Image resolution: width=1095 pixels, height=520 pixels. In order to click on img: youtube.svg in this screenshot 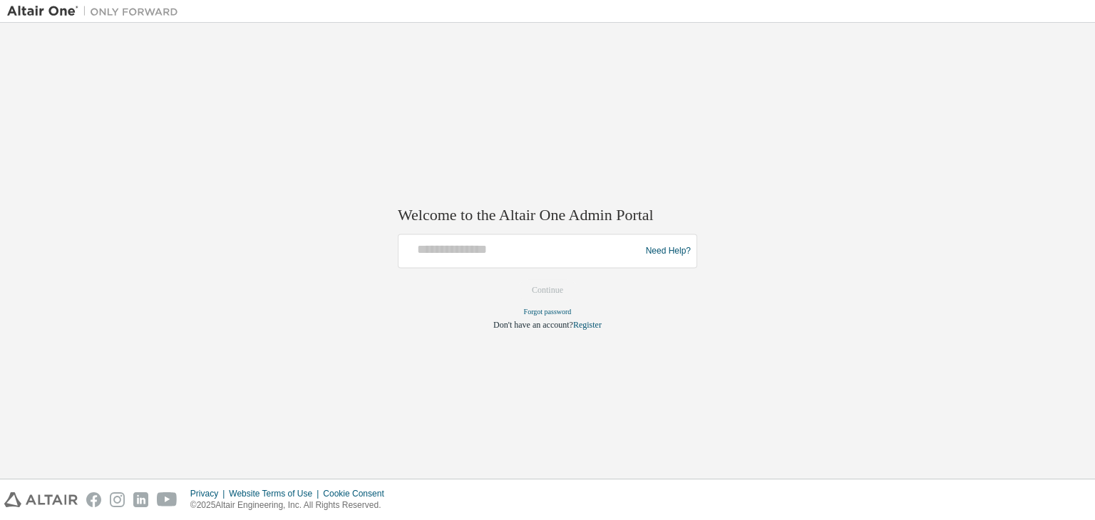, I will do `click(167, 500)`.